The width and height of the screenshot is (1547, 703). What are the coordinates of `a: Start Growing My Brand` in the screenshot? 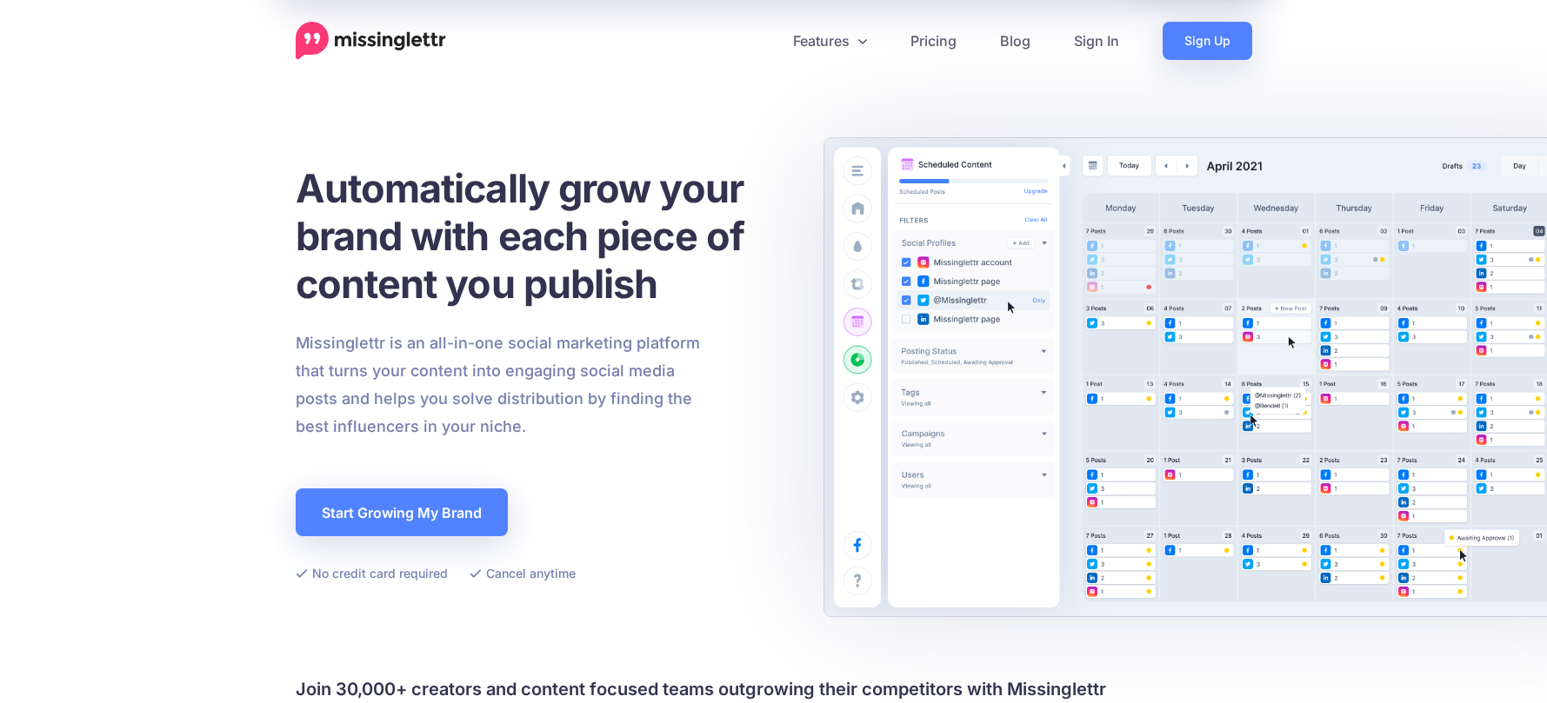 It's located at (402, 512).